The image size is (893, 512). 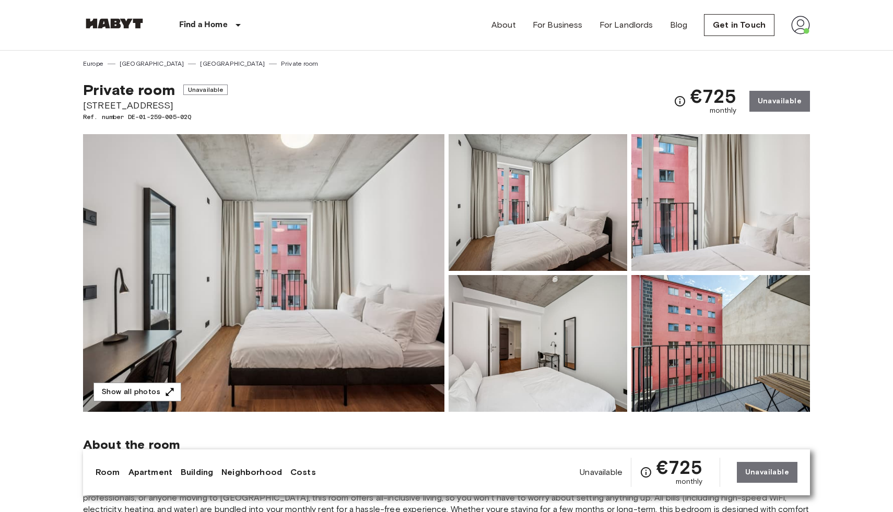 What do you see at coordinates (679, 25) in the screenshot?
I see `a: Blog` at bounding box center [679, 25].